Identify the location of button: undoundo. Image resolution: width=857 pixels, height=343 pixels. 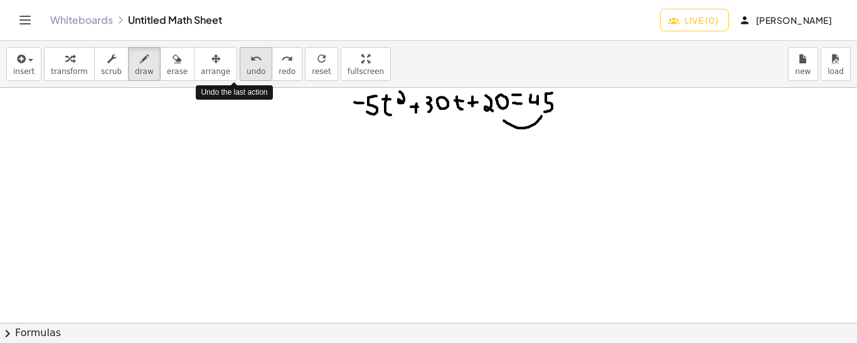
(256, 64).